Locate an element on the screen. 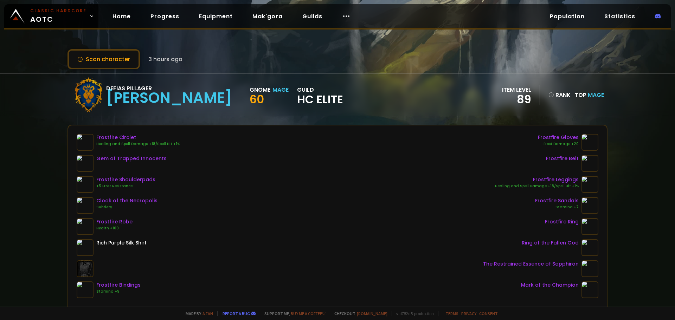  a: Report a bug is located at coordinates (236, 314).